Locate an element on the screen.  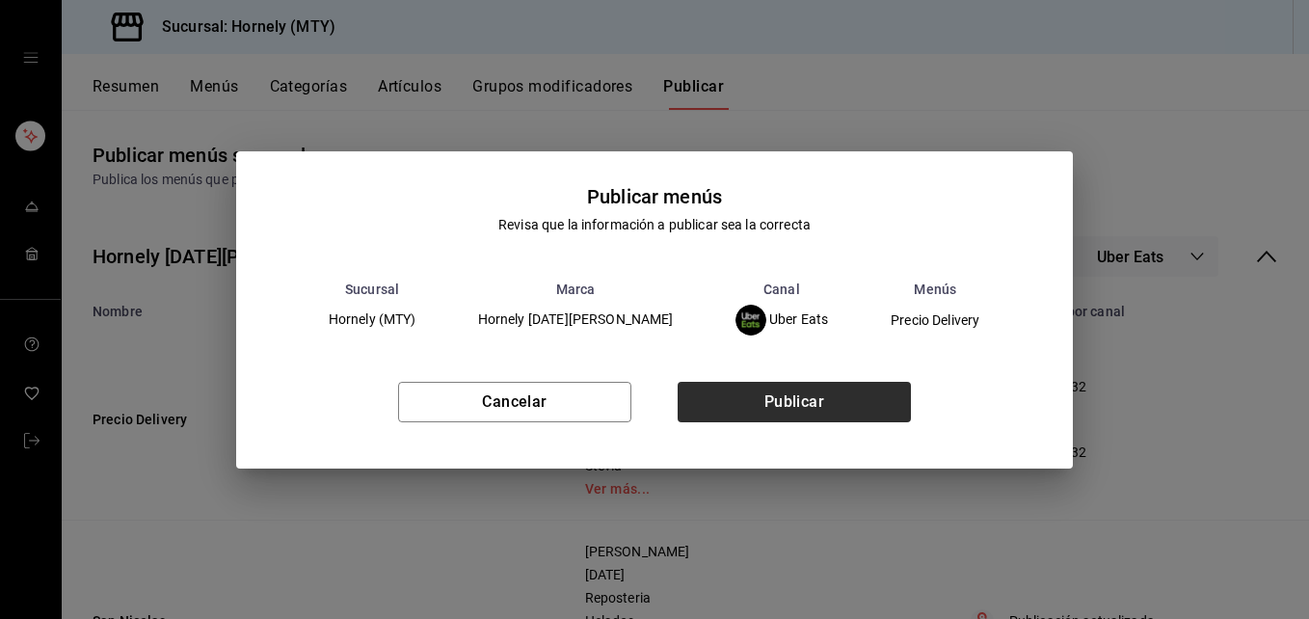
th: Marca is located at coordinates (575, 289).